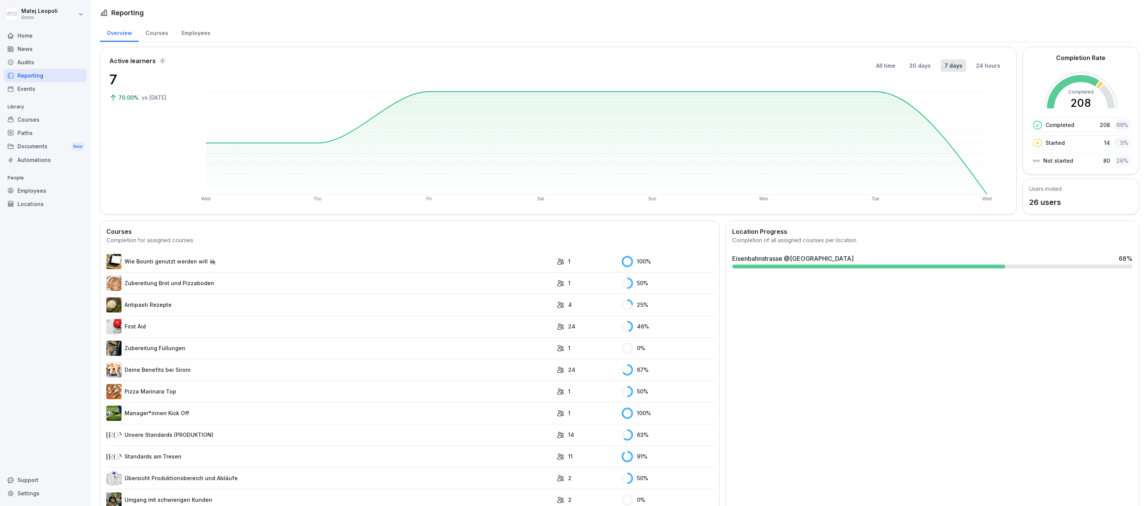  Describe the element at coordinates (410, 231) in the screenshot. I see `h2: Courses` at that location.